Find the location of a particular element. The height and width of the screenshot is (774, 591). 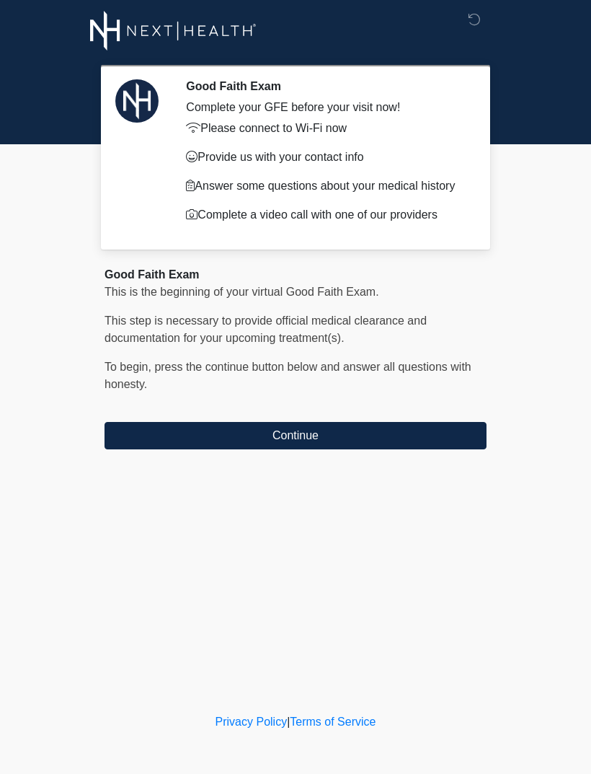

a: Privacy Policy is located at coordinates (252, 721).